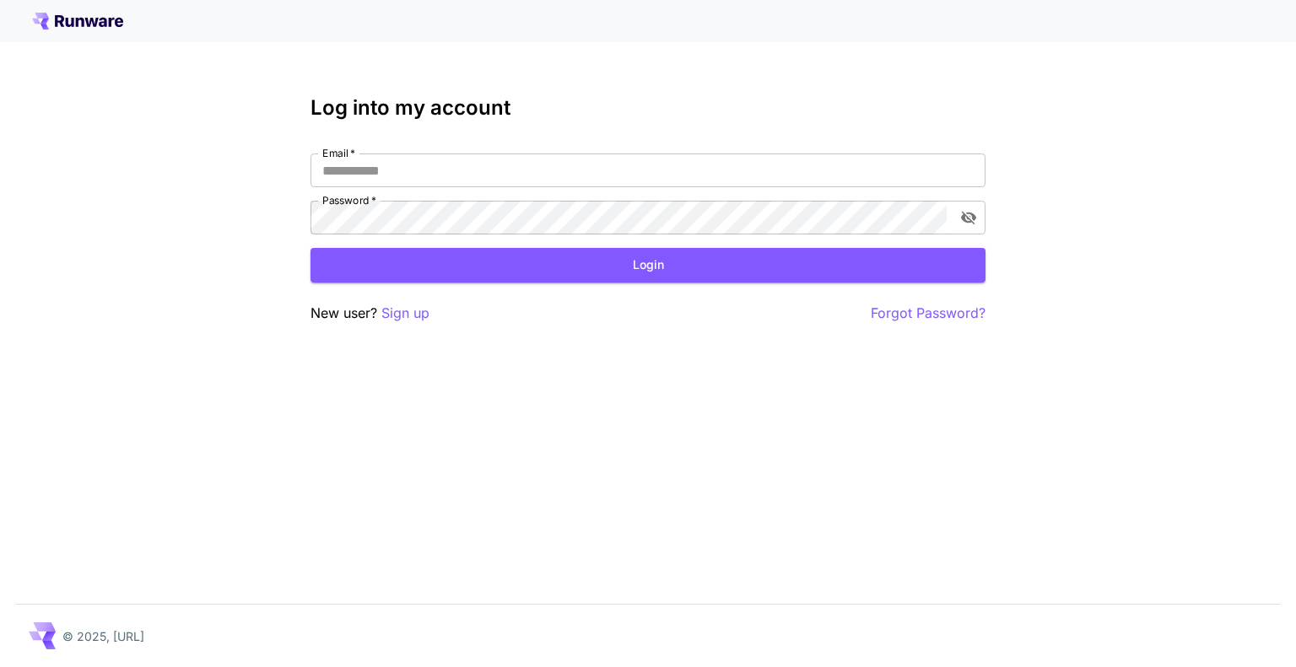  Describe the element at coordinates (969, 218) in the screenshot. I see `button: toggle password visibility` at that location.